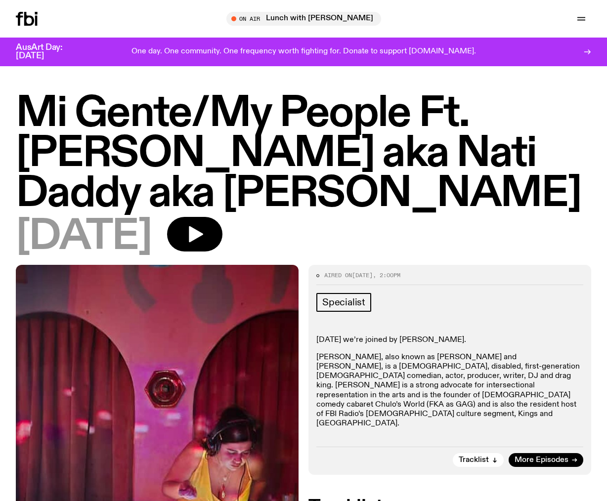 This screenshot has width=607, height=501. What do you see at coordinates (386, 275) in the screenshot?
I see `span: , 2:00pm` at bounding box center [386, 275].